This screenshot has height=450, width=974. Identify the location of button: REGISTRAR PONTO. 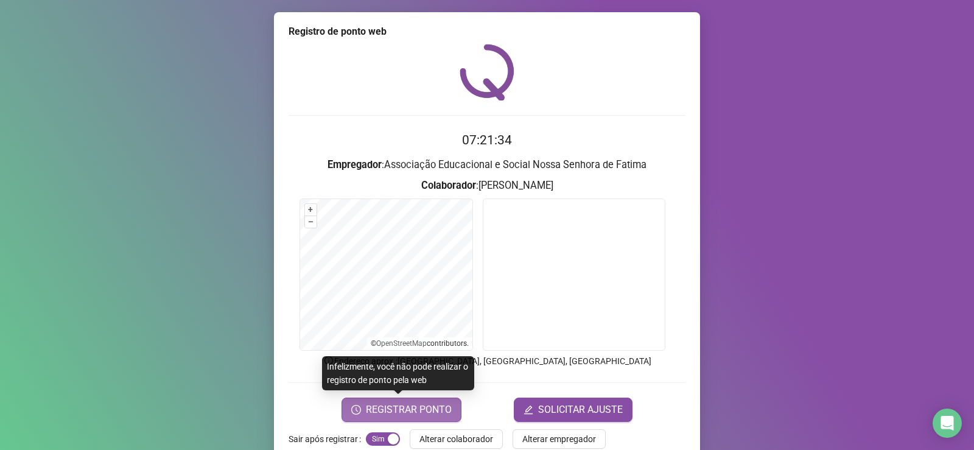
(401, 410).